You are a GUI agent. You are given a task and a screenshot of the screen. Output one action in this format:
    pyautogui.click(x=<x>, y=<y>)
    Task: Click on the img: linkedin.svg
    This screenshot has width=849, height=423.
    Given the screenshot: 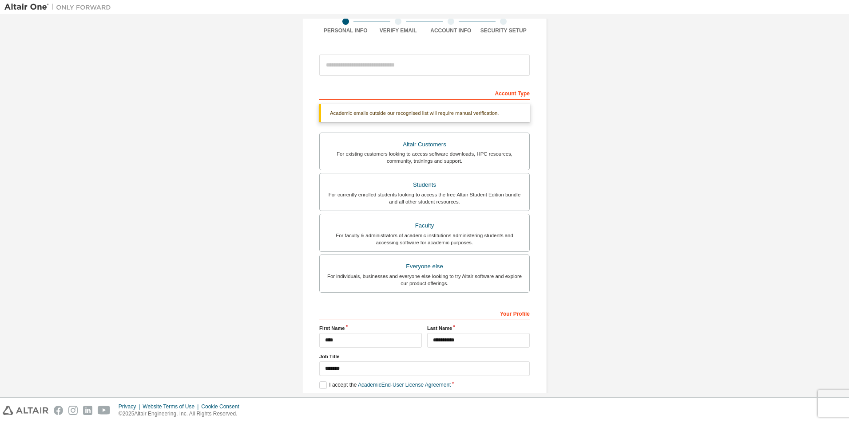 What is the action you would take?
    pyautogui.click(x=87, y=411)
    